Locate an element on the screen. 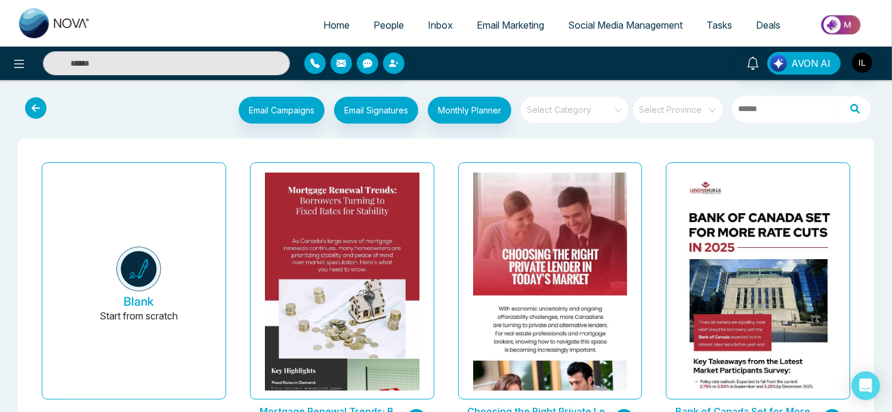 The width and height of the screenshot is (892, 412). span: Social Media Management is located at coordinates (625, 25).